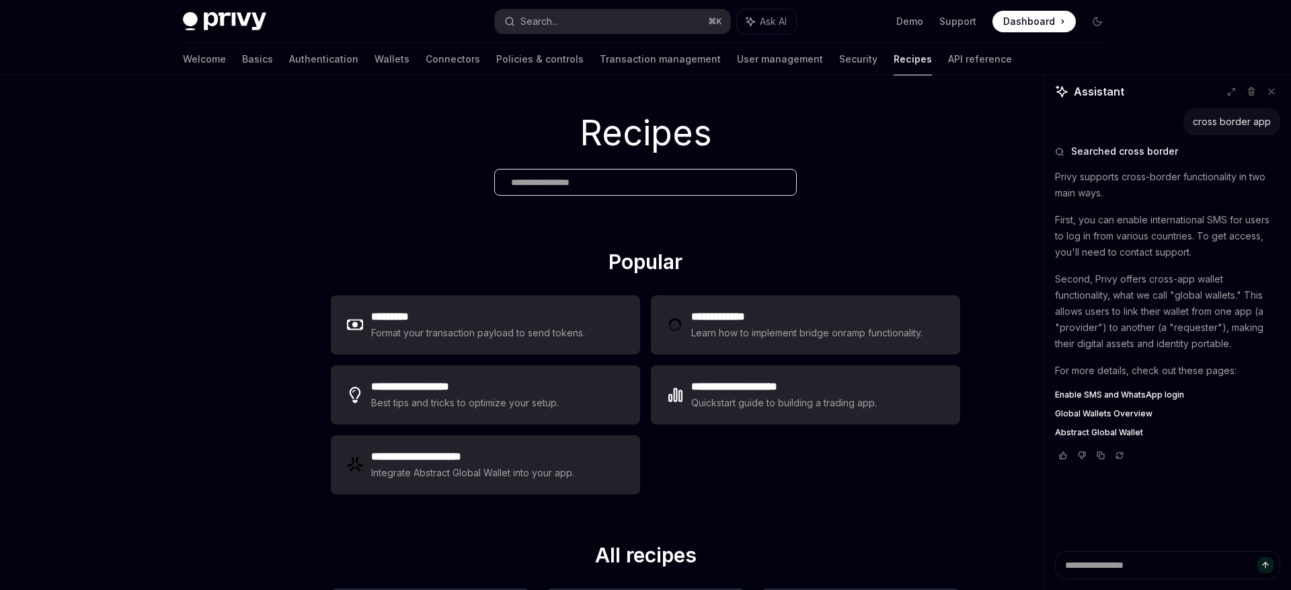 Image resolution: width=1291 pixels, height=590 pixels. I want to click on a: User management, so click(780, 59).